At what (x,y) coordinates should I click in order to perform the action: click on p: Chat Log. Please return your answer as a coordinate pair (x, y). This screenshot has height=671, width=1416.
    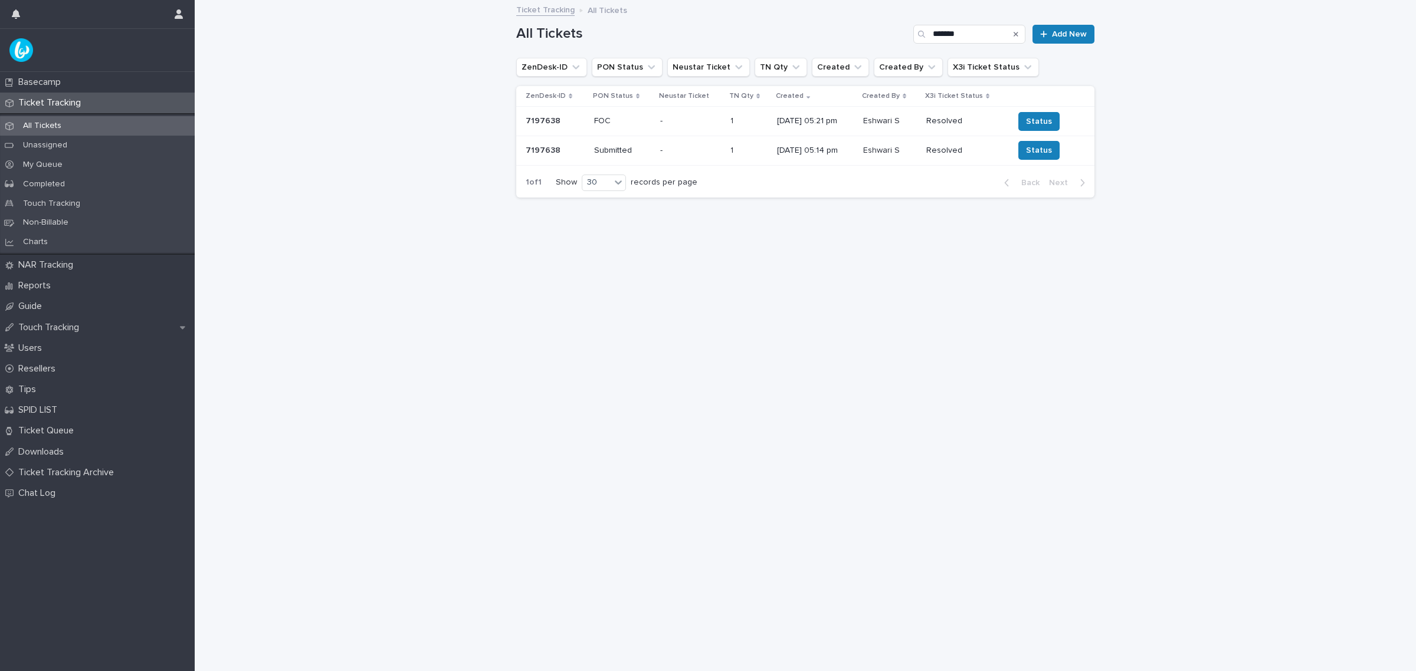
    Looking at the image, I should click on (39, 493).